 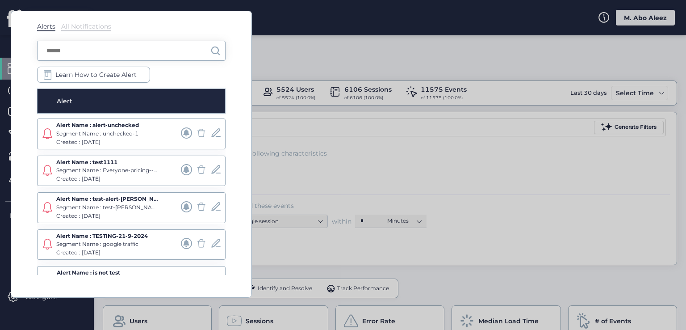 What do you see at coordinates (108, 244) in the screenshot?
I see `div: Segment Name : google traffic` at bounding box center [108, 244].